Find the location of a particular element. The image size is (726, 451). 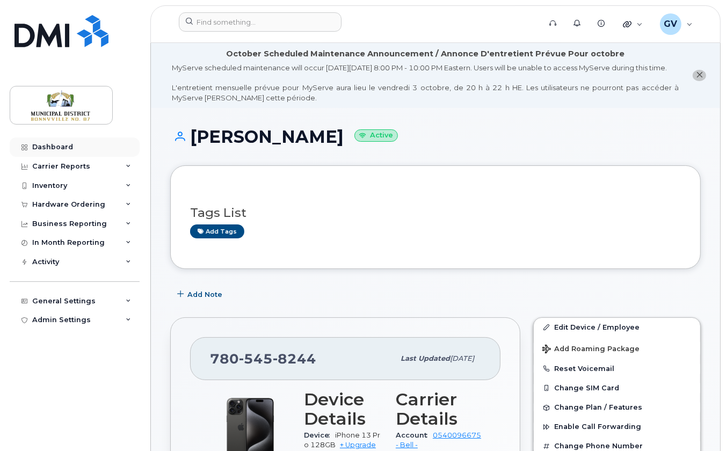

div: October Scheduled Maintenance Announcement / Annonce D'entretient Prévue Pour octobre is located at coordinates (426, 54).